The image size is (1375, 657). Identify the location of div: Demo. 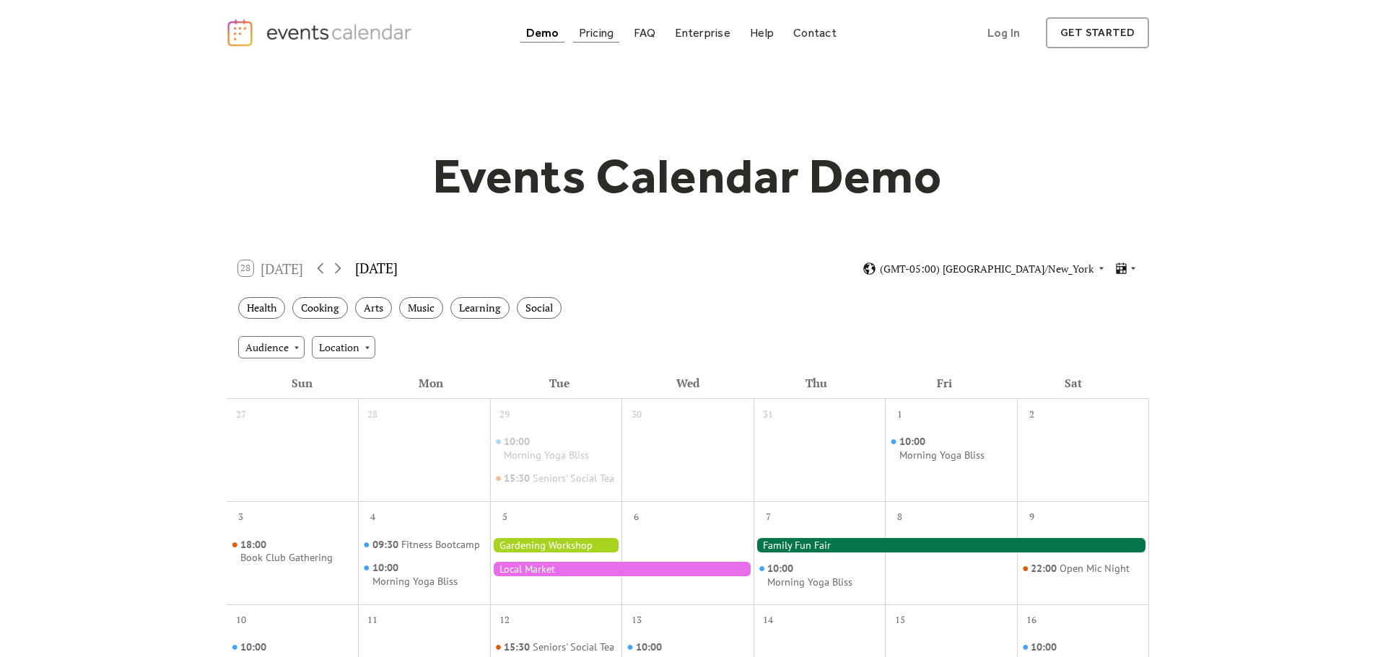
(543, 32).